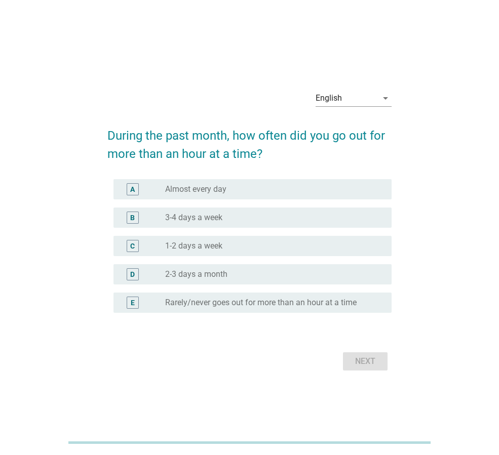  I want to click on div: A, so click(132, 189).